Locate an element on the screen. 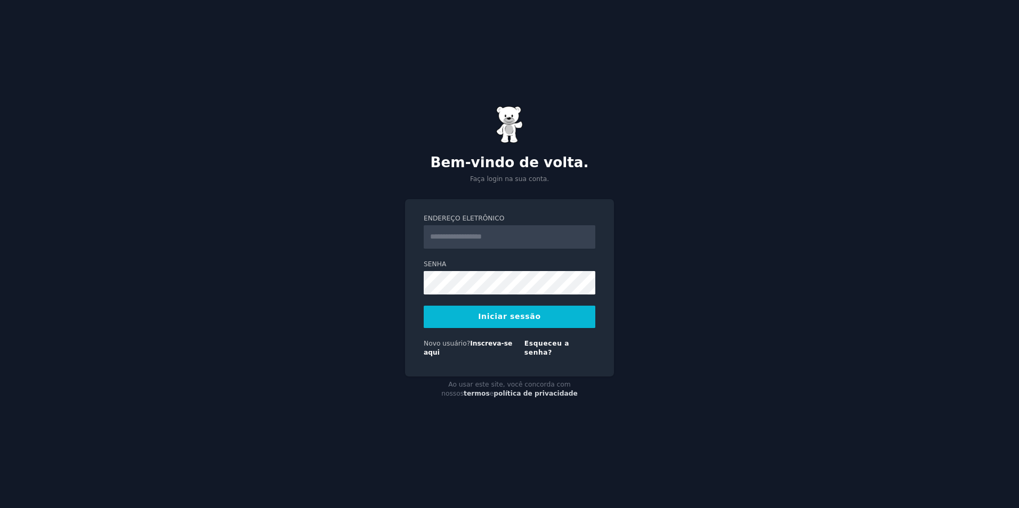 The height and width of the screenshot is (508, 1019). h2: Bem-vindo de volta. is located at coordinates (510, 163).